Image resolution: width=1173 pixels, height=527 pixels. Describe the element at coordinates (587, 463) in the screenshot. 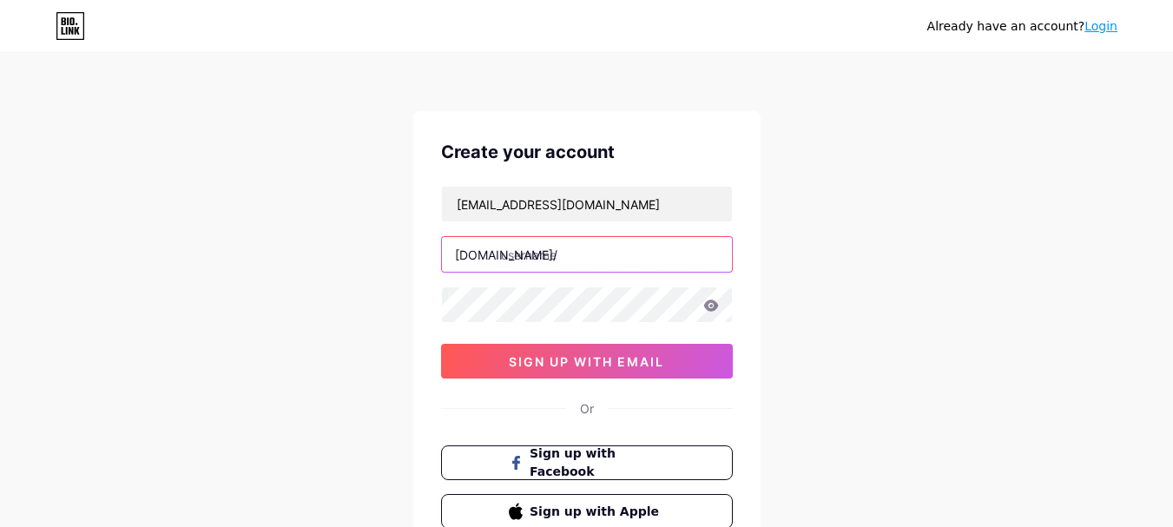

I see `button: Sign up with Facebook` at that location.